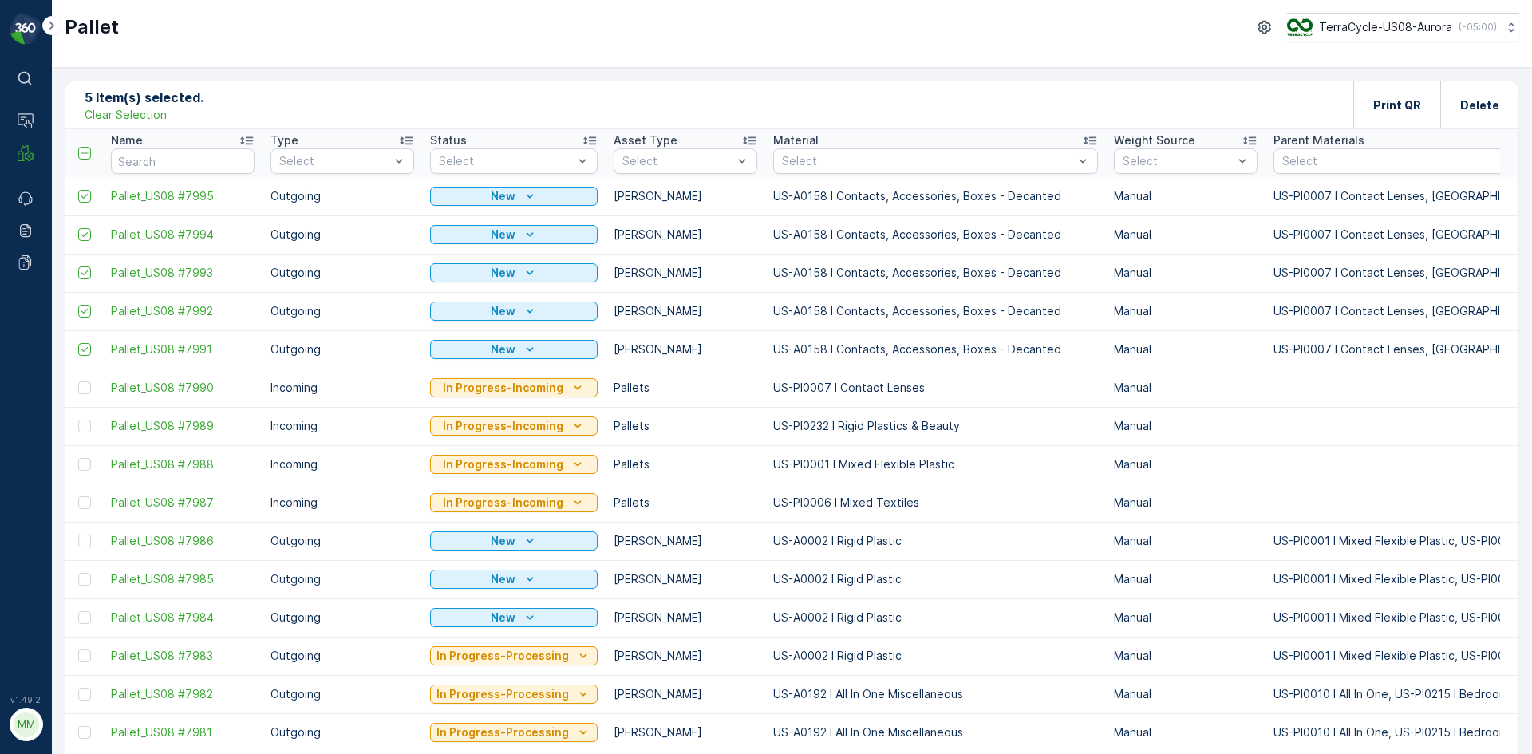 The height and width of the screenshot is (754, 1532). Describe the element at coordinates (183, 235) in the screenshot. I see `a: Pallet_US08 #7994` at that location.